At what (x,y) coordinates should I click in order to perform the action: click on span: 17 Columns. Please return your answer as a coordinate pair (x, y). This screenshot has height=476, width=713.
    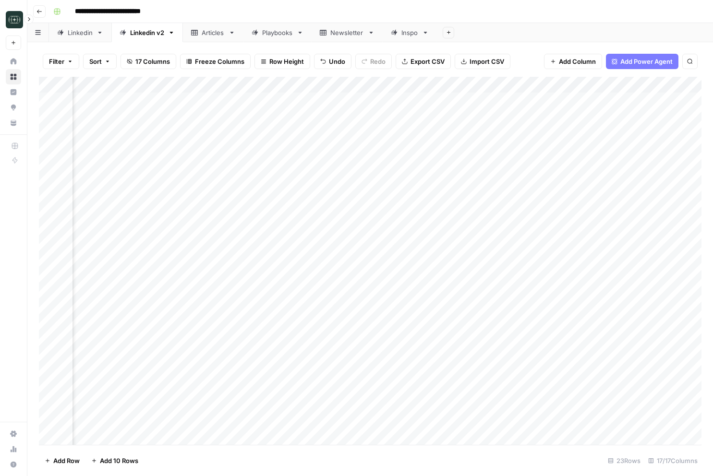
    Looking at the image, I should click on (153, 61).